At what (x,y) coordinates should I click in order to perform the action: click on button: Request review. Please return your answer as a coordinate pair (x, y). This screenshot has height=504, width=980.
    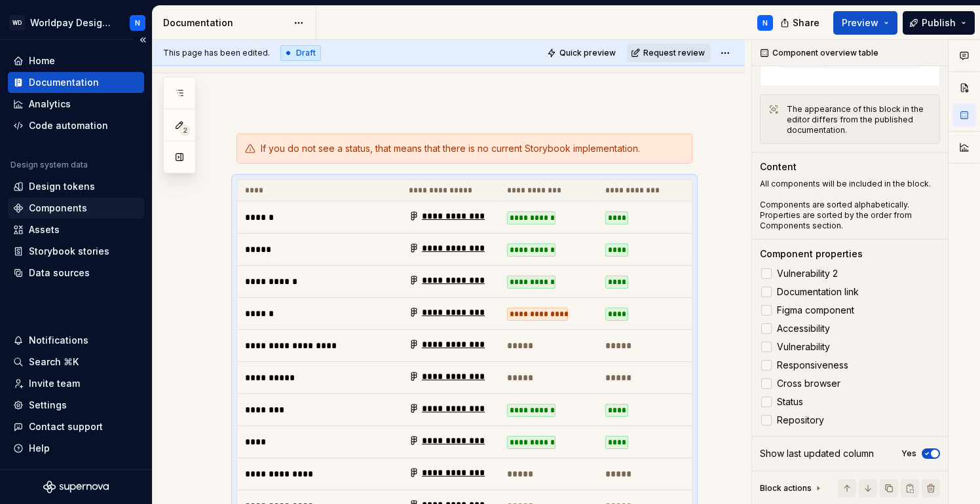
    Looking at the image, I should click on (669, 53).